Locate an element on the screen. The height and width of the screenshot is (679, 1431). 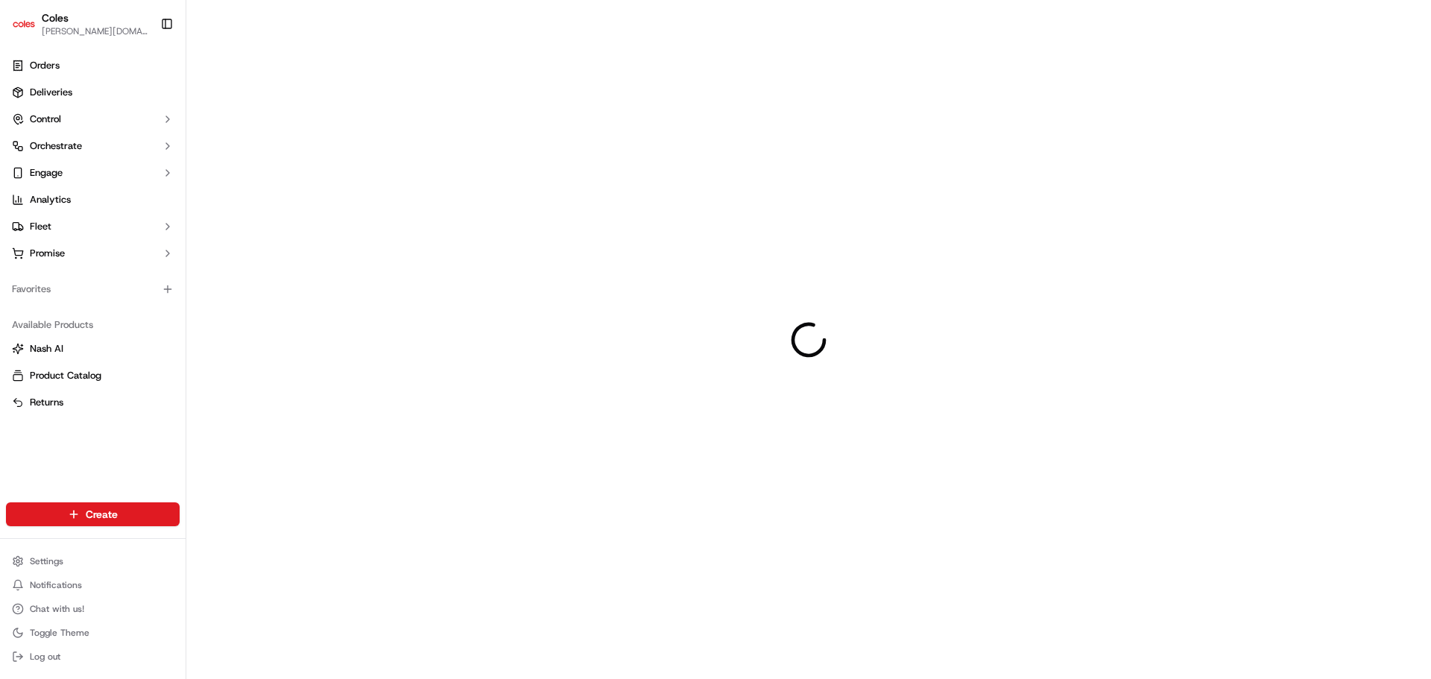
button: Create is located at coordinates (92, 514).